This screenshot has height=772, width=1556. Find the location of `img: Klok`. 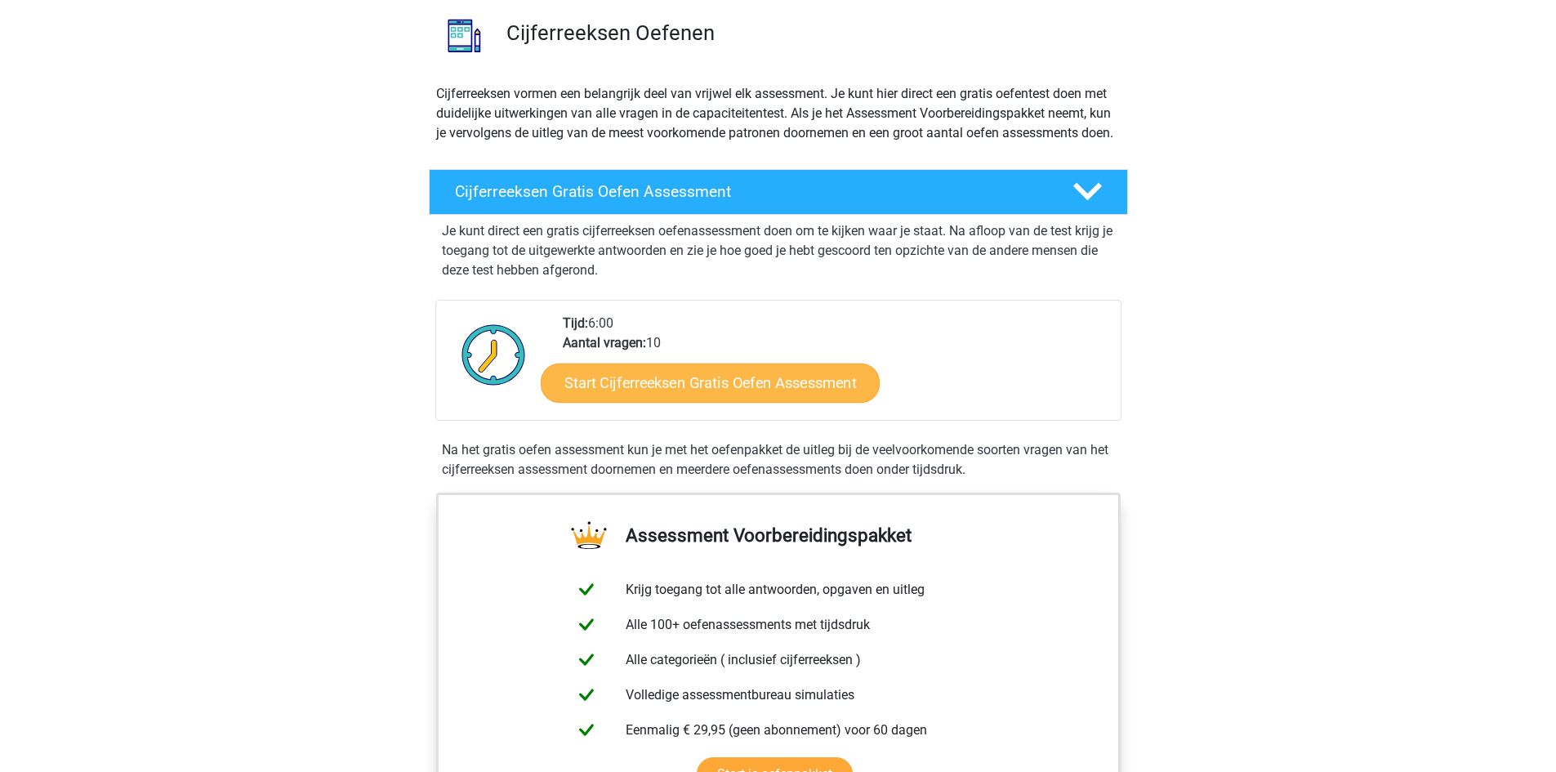

img: Klok is located at coordinates (493, 354).